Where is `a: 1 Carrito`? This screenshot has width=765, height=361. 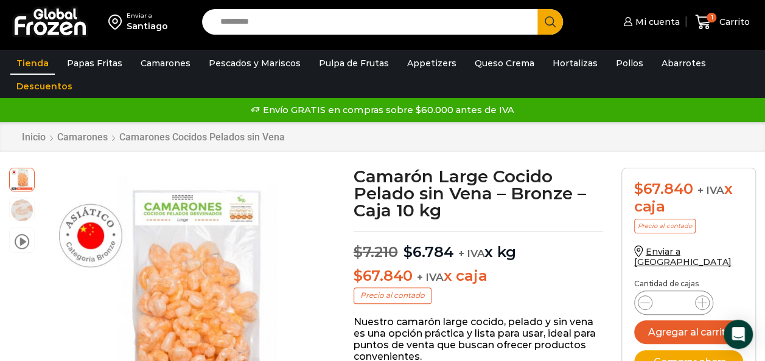
a: 1 Carrito is located at coordinates (722, 22).